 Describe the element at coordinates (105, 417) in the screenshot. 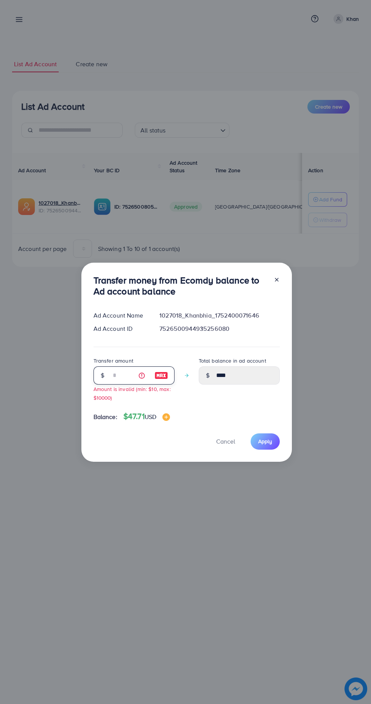

I see `span: Balance:` at that location.